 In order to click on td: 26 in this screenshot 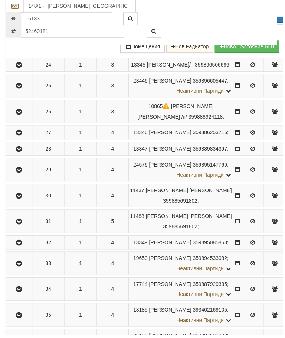, I will do `click(49, 112)`.